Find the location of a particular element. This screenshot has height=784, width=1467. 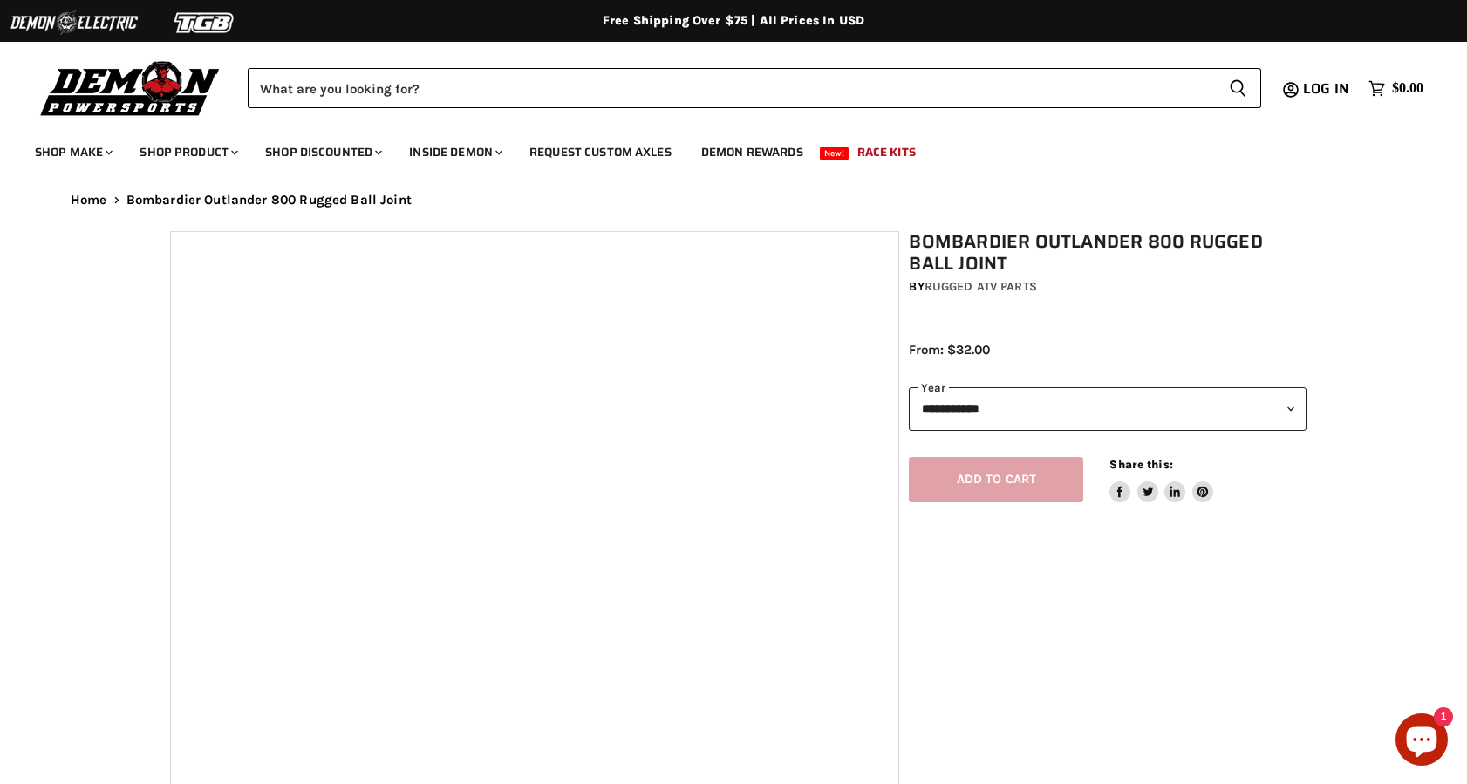

span: Bombardier Outlander 800 Rugged Ball Joint is located at coordinates (269, 200).